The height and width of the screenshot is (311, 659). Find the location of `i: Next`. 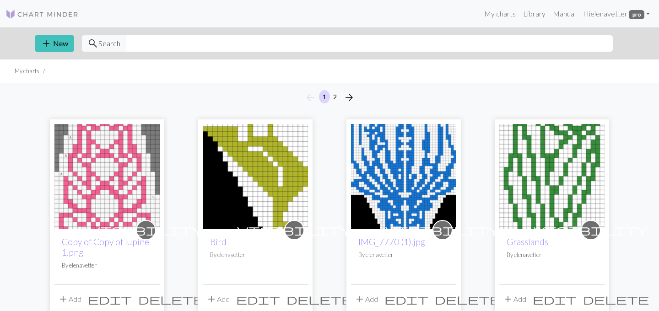

i: Next is located at coordinates (349, 98).